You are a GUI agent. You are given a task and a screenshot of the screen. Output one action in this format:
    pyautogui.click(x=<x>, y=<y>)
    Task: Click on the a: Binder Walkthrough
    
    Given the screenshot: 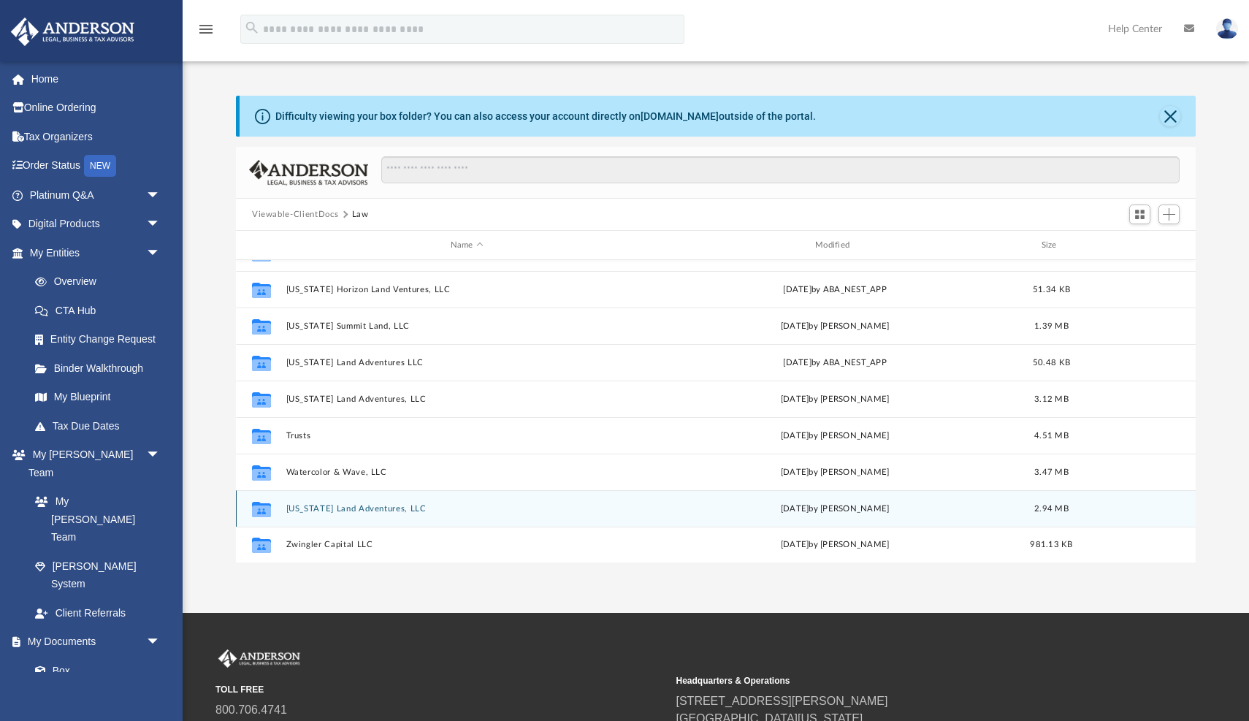 What is the action you would take?
    pyautogui.click(x=102, y=368)
    